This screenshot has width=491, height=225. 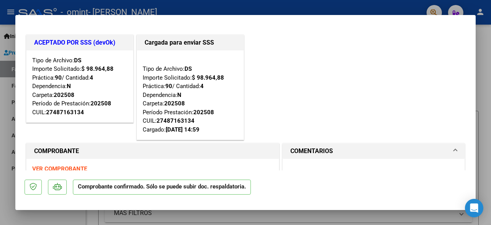 What do you see at coordinates (80, 86) in the screenshot?
I see `div: Tipo de Archivo: Importe Solicitado: Práctica: / Cantidad: Dependencia: Carpeta: Período de Prest...` at bounding box center [80, 86].